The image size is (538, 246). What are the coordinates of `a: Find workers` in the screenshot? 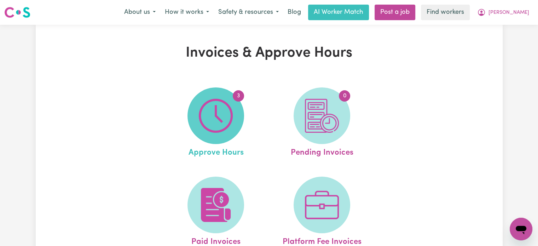 It's located at (445, 12).